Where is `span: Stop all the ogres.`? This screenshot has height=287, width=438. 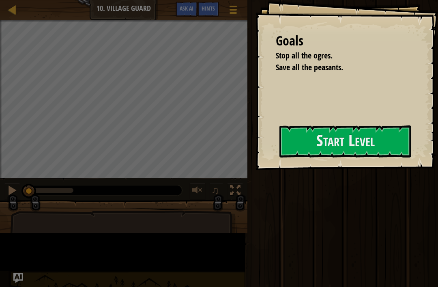 span: Stop all the ogres. is located at coordinates (304, 55).